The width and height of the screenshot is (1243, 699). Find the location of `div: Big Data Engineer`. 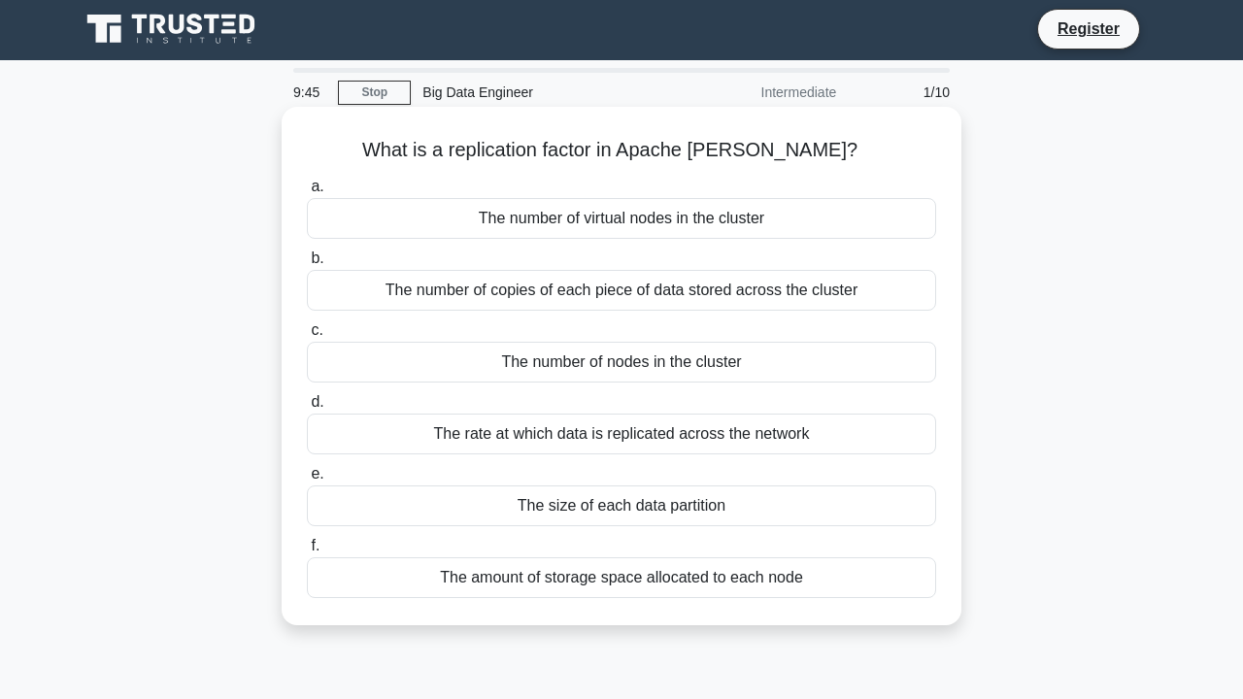

div: Big Data Engineer is located at coordinates (544, 92).